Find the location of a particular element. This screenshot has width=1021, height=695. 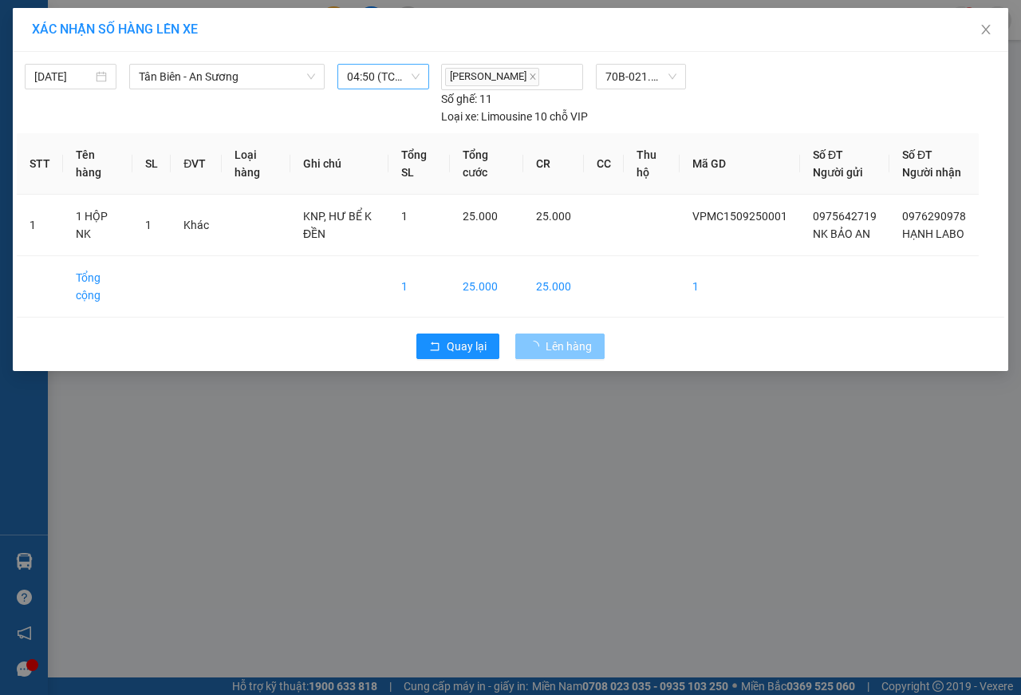

th: CR is located at coordinates (554, 164).